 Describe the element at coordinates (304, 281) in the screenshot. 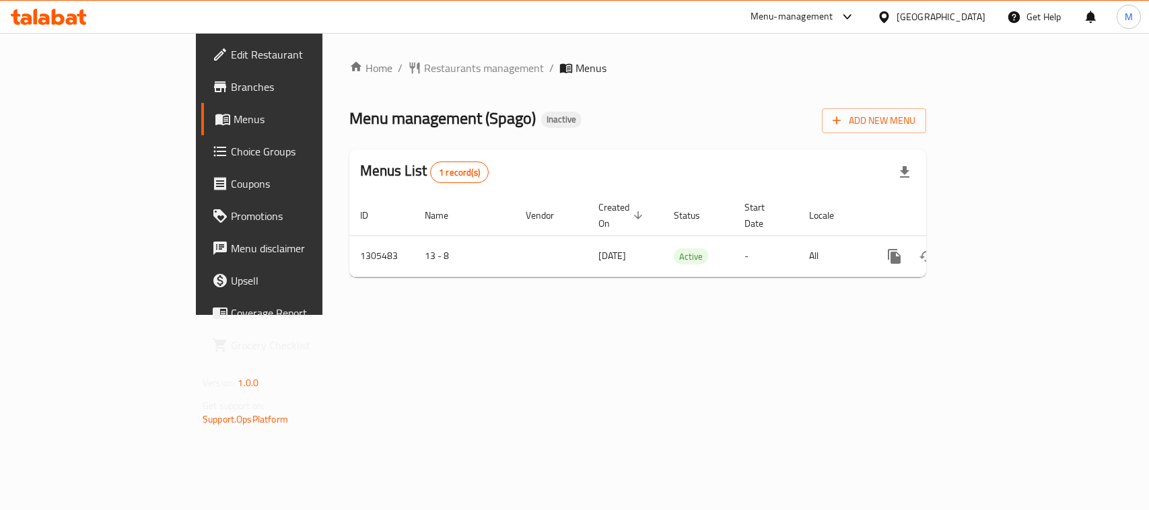

I see `span: Upsell` at that location.